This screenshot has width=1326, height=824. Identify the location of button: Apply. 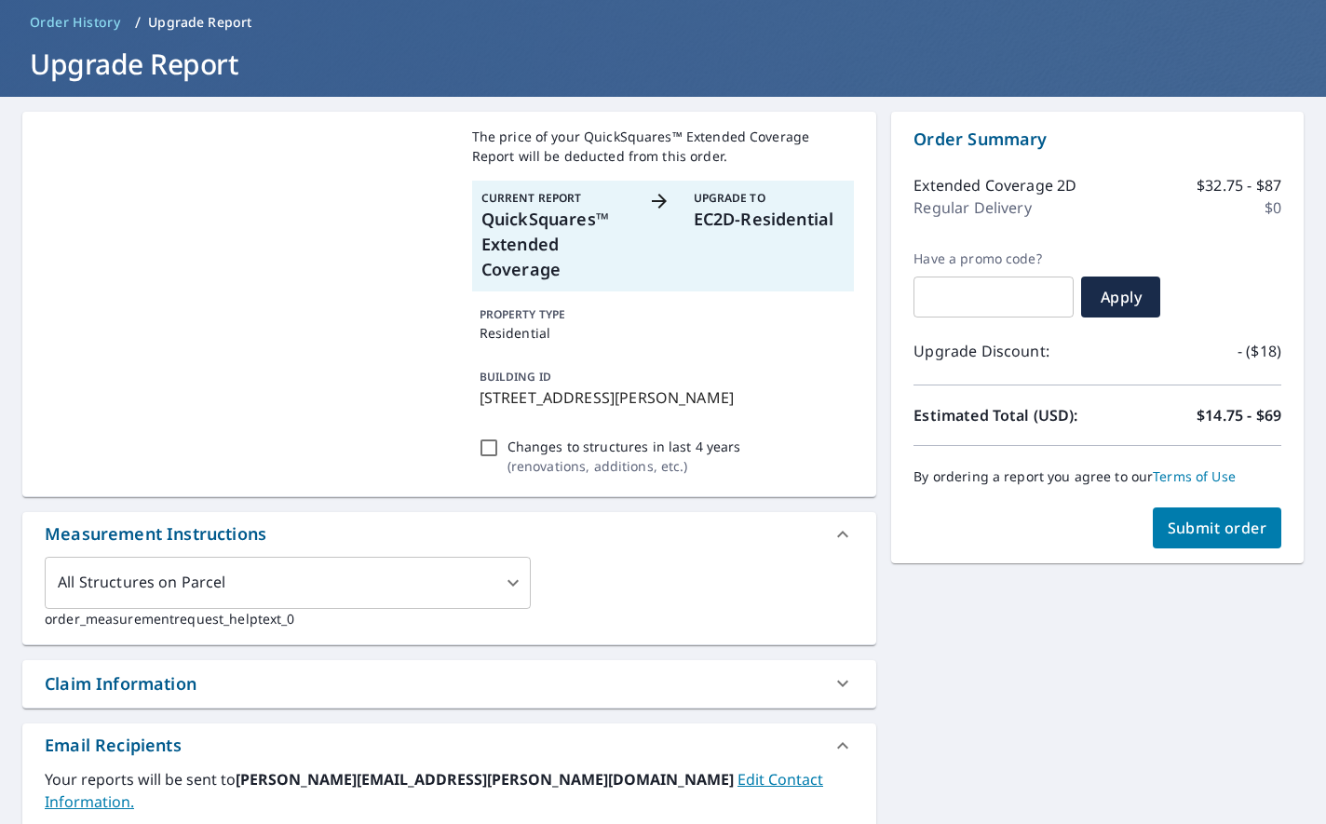
(1120, 297).